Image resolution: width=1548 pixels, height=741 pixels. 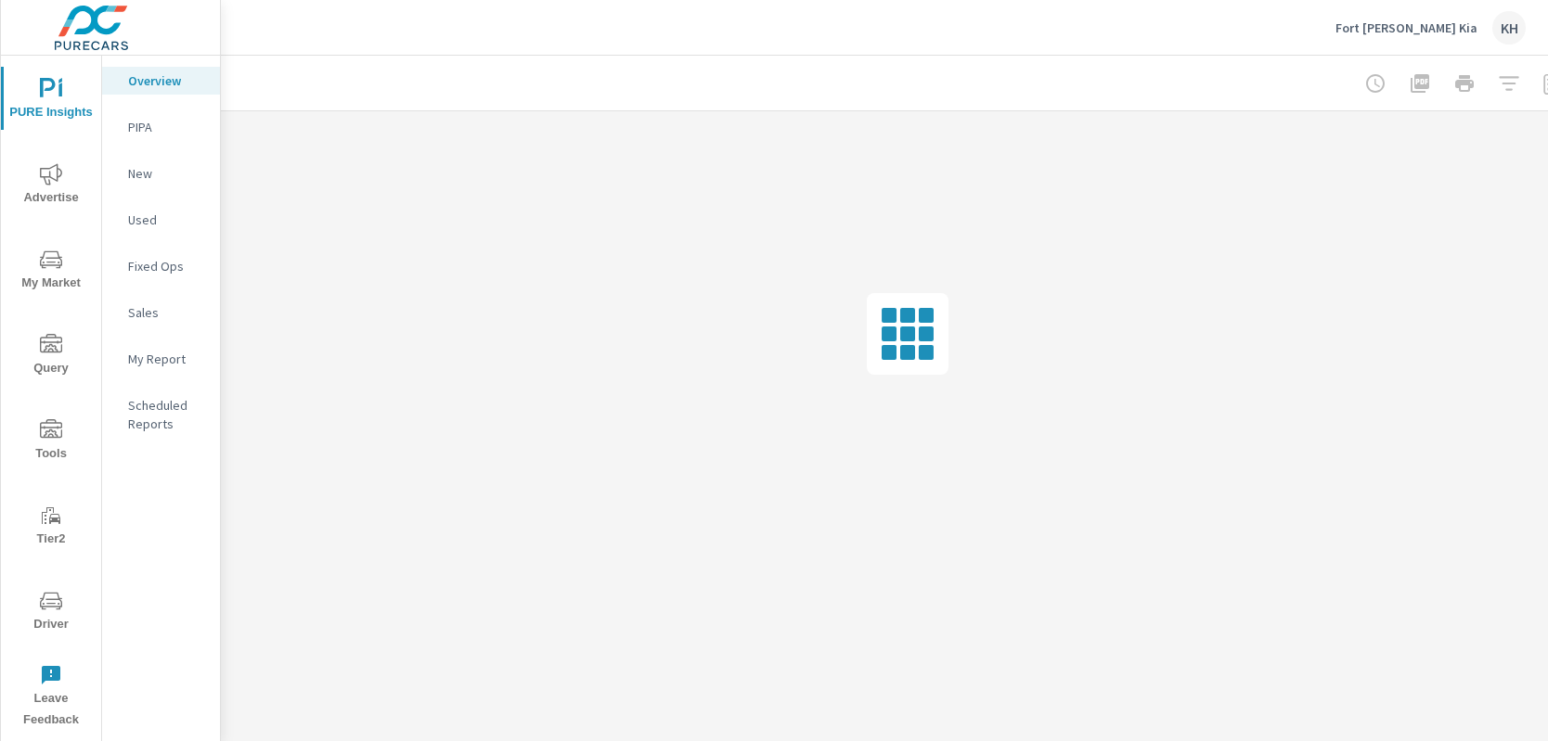 I want to click on p: Used, so click(x=166, y=220).